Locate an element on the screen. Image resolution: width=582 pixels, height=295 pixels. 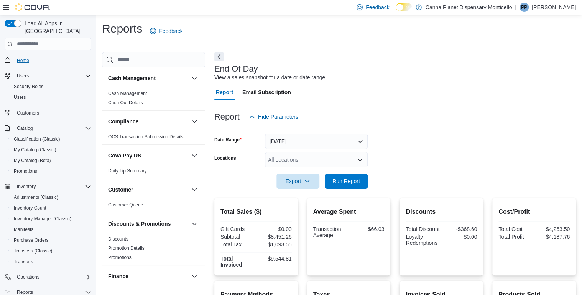
h3: Report is located at coordinates (227, 117).